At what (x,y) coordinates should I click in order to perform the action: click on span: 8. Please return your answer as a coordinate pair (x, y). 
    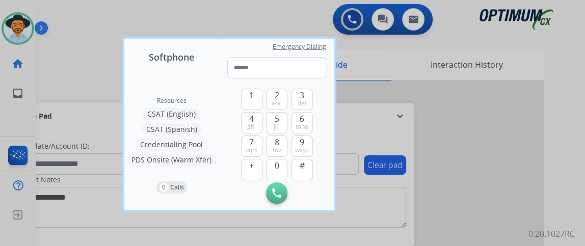
    Looking at the image, I should click on (277, 142).